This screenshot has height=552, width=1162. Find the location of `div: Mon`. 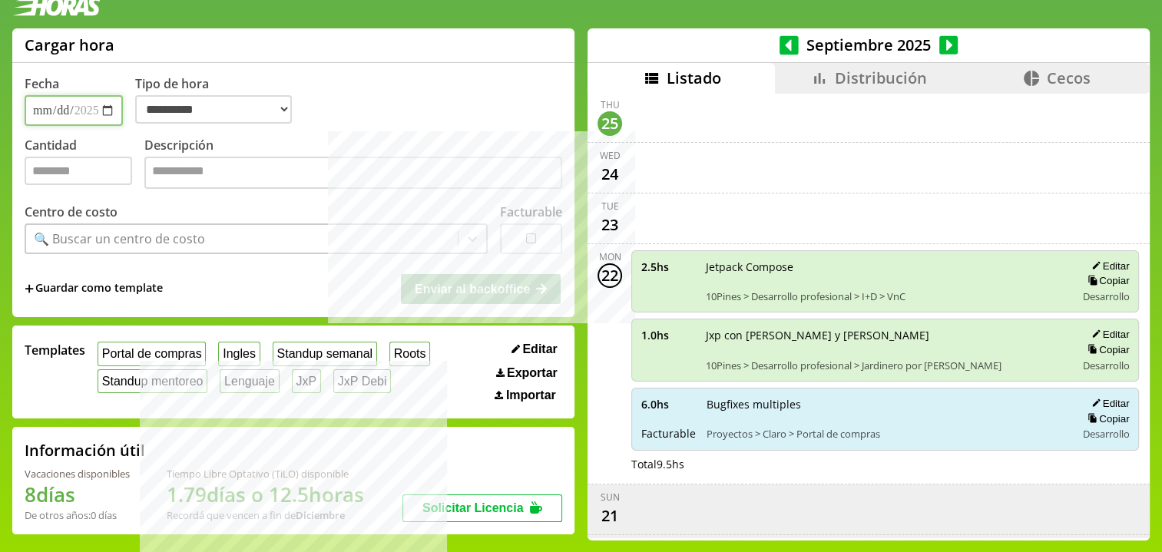

div: Mon is located at coordinates (610, 256).